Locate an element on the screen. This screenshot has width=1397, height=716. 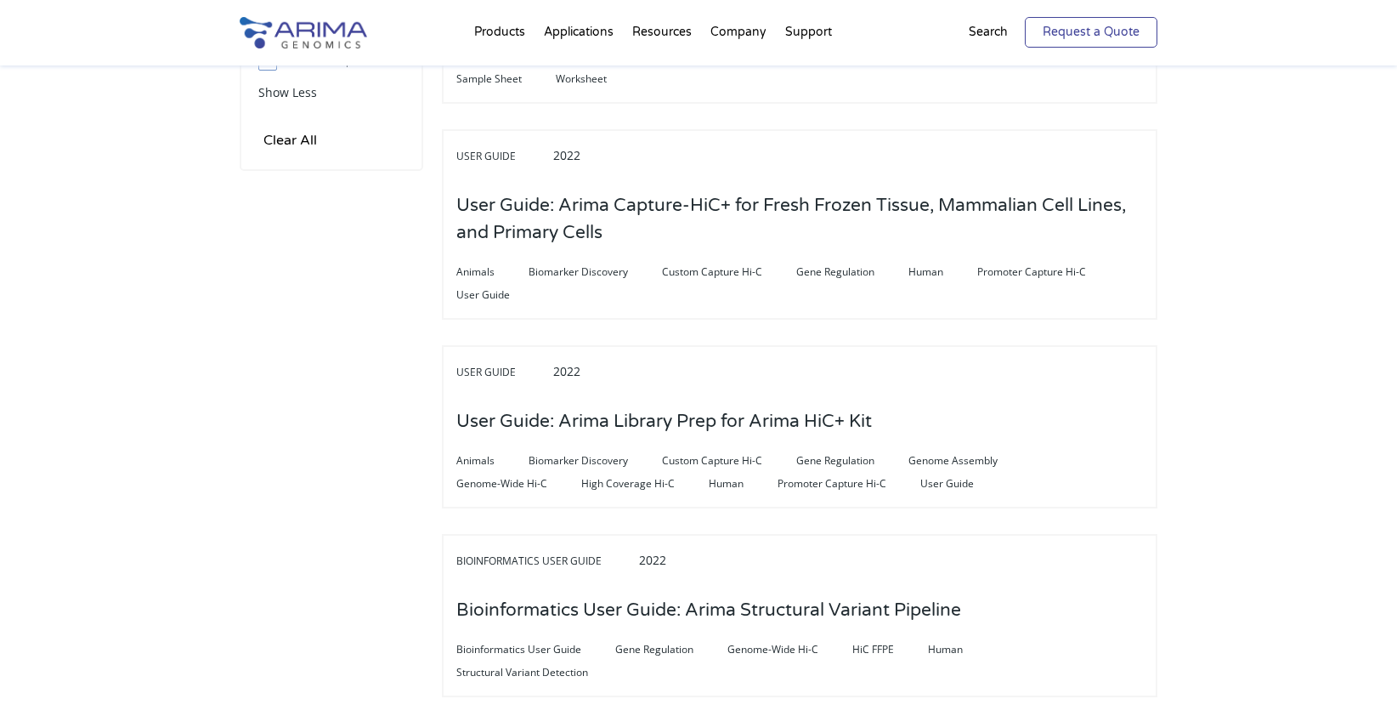
h3: User Guide: Arima Capture-HiC+ for Fresh Frozen Tissue, Mammalian Cell Lines, and Primary Cells is located at coordinates (800, 219).